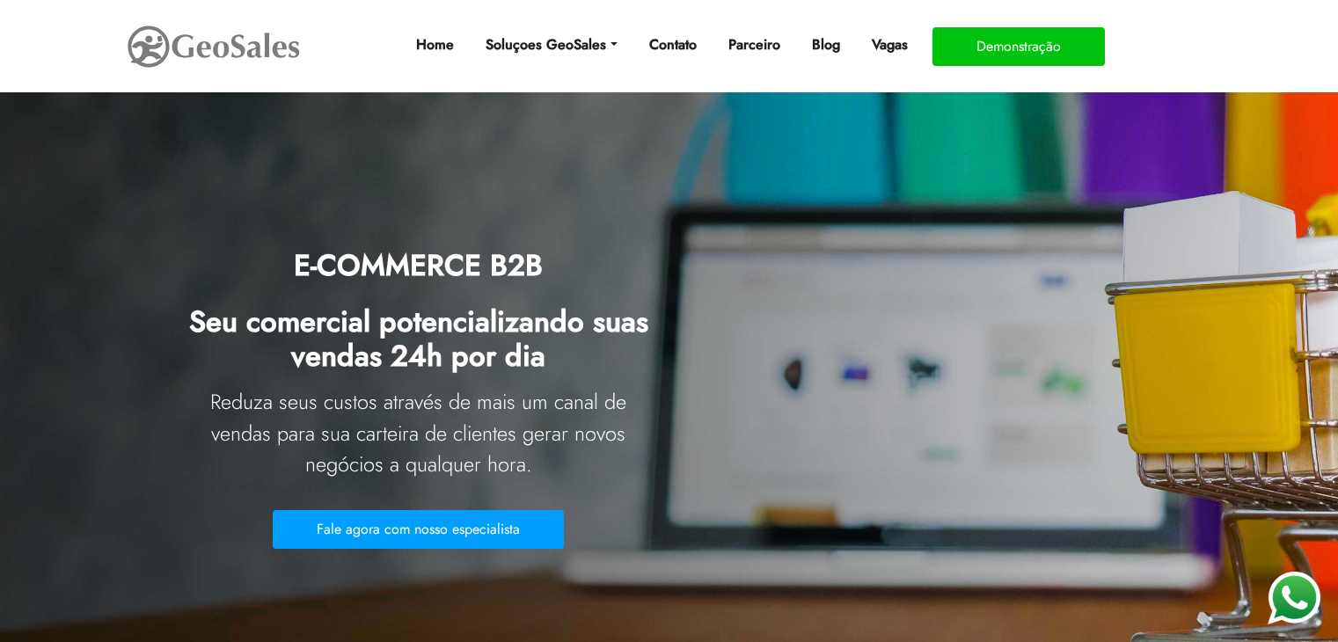  What do you see at coordinates (673, 45) in the screenshot?
I see `a: Contato` at bounding box center [673, 45].